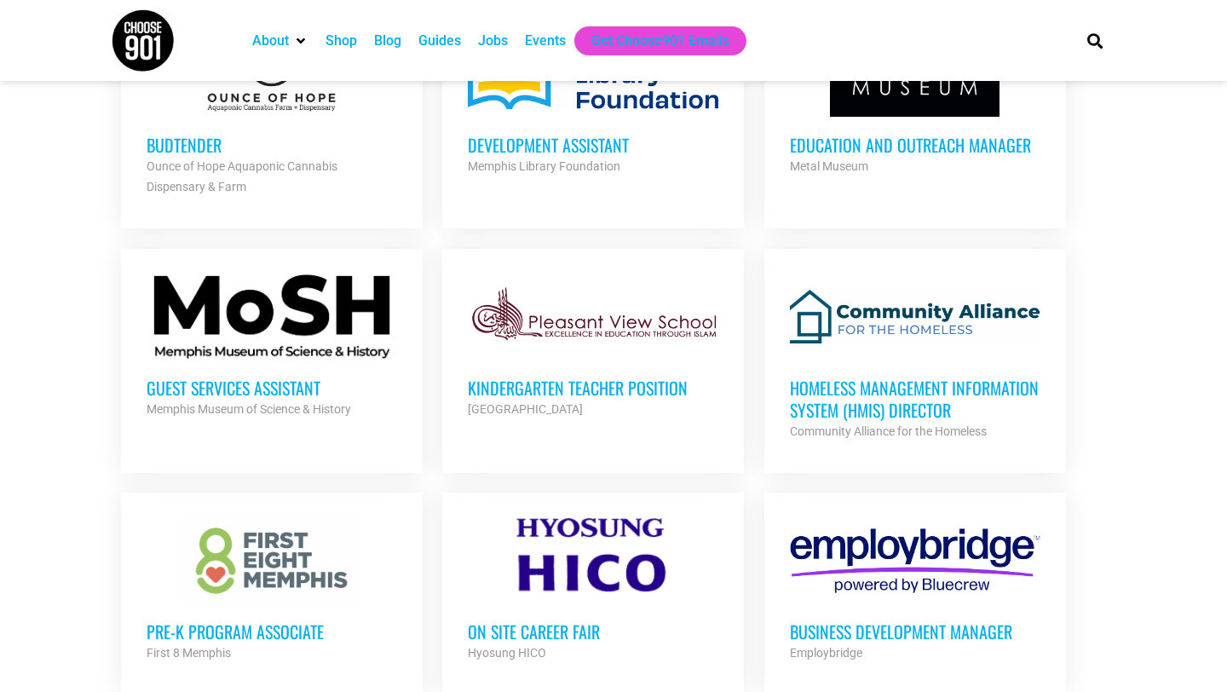 The width and height of the screenshot is (1227, 692). What do you see at coordinates (593, 388) in the screenshot?
I see `h3: Kindergarten Teacher Position` at bounding box center [593, 388].